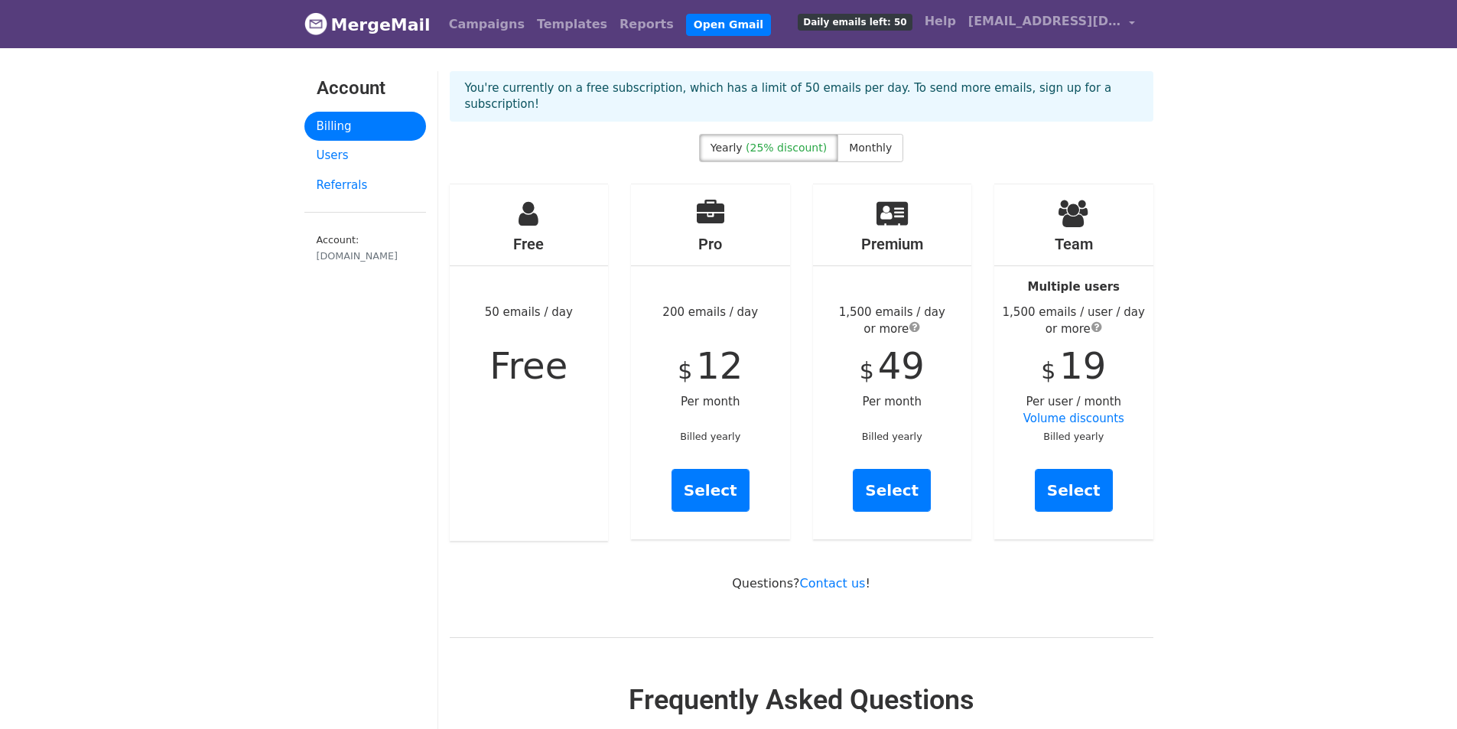 This screenshot has height=729, width=1457. I want to click on a: Campaigns, so click(486, 24).